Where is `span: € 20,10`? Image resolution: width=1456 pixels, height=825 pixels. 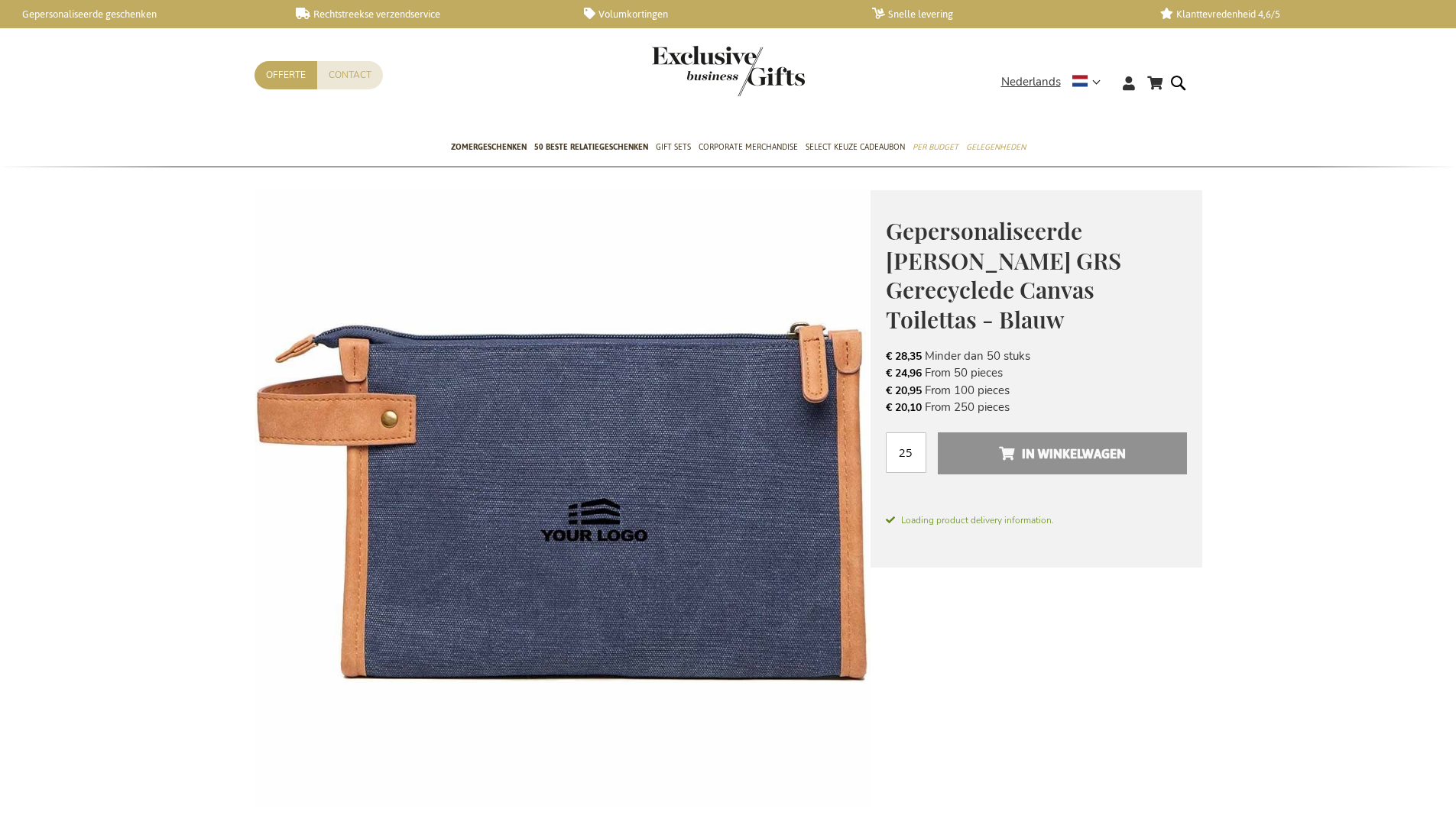
span: € 20,10 is located at coordinates (903, 407).